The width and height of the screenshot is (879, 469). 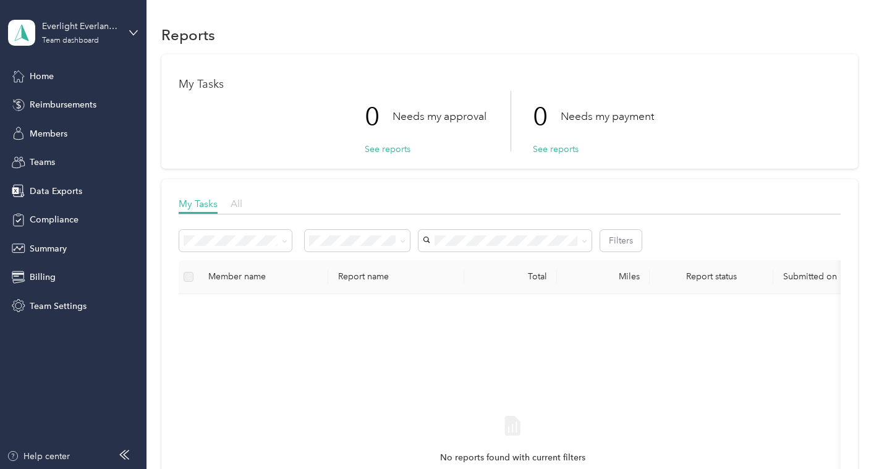 What do you see at coordinates (80, 26) in the screenshot?
I see `div: Everlight Everlance Account` at bounding box center [80, 26].